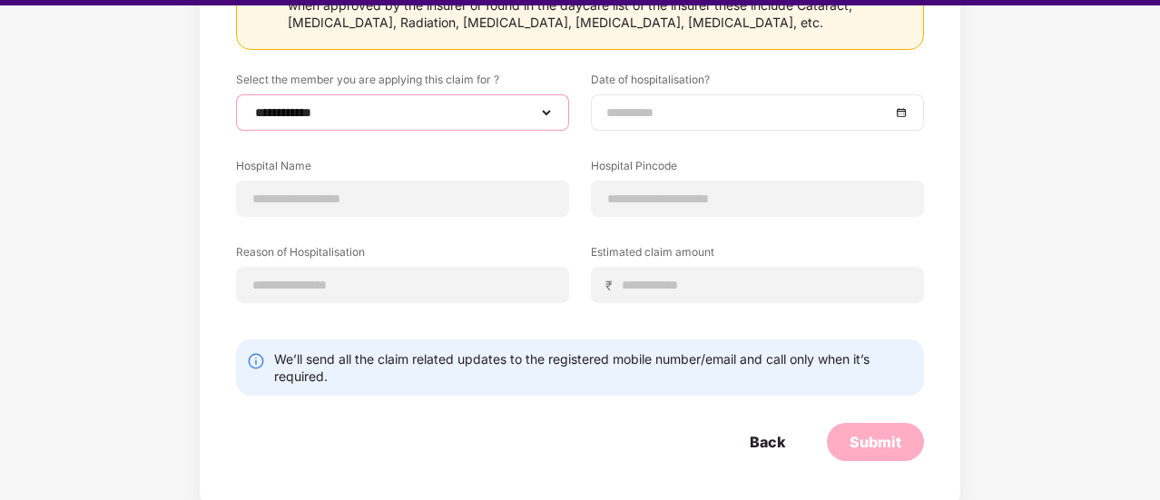  What do you see at coordinates (402, 169) in the screenshot?
I see `label: Hospital Name` at bounding box center [402, 169].